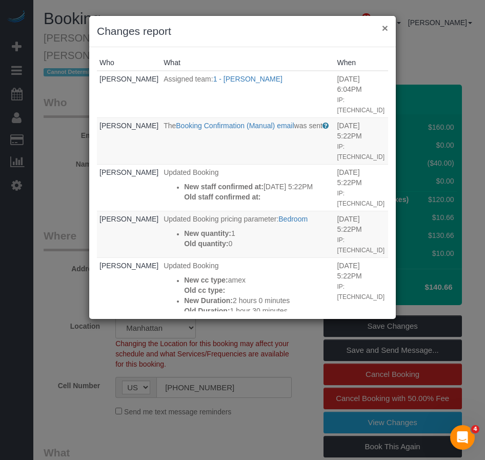 Image resolution: width=485 pixels, height=460 pixels. What do you see at coordinates (293, 219) in the screenshot?
I see `a: Bedroom` at bounding box center [293, 219].